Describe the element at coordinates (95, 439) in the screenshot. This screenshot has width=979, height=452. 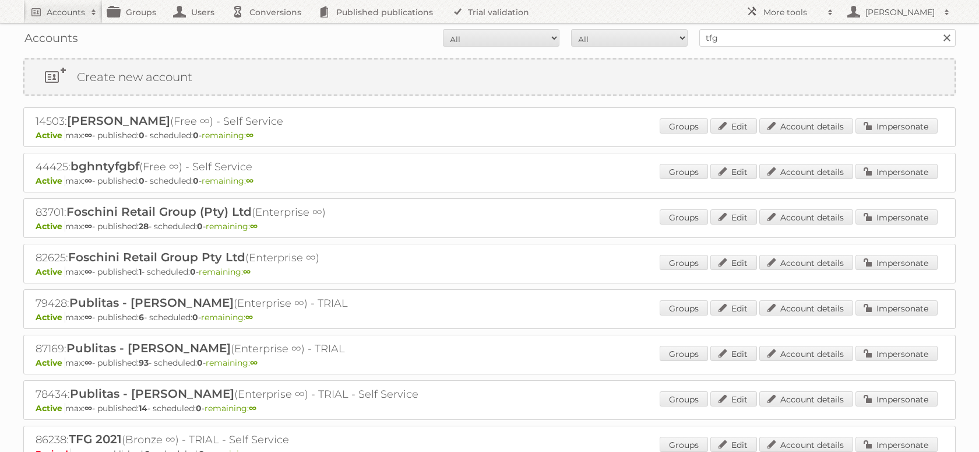
I see `span: TFG 2021` at that location.